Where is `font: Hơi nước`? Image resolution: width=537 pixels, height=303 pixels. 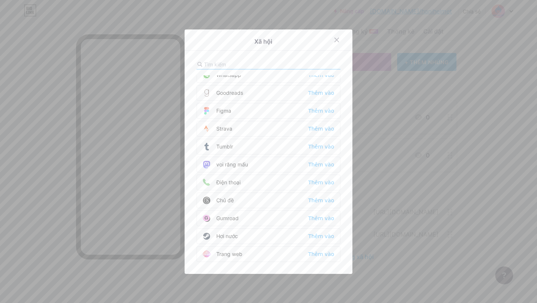 font: Hơi nước is located at coordinates (227, 236).